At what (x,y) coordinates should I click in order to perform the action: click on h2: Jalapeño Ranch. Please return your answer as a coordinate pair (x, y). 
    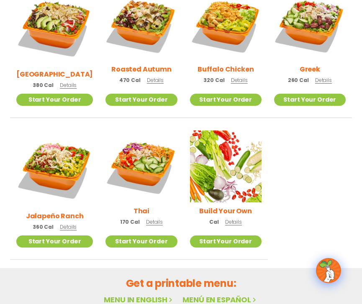
    Looking at the image, I should click on (55, 216).